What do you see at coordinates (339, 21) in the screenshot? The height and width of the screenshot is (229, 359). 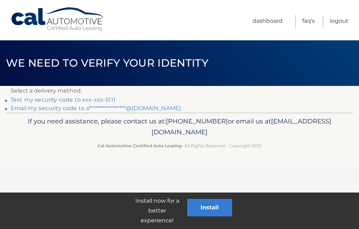 I see `a: Logout` at bounding box center [339, 21].